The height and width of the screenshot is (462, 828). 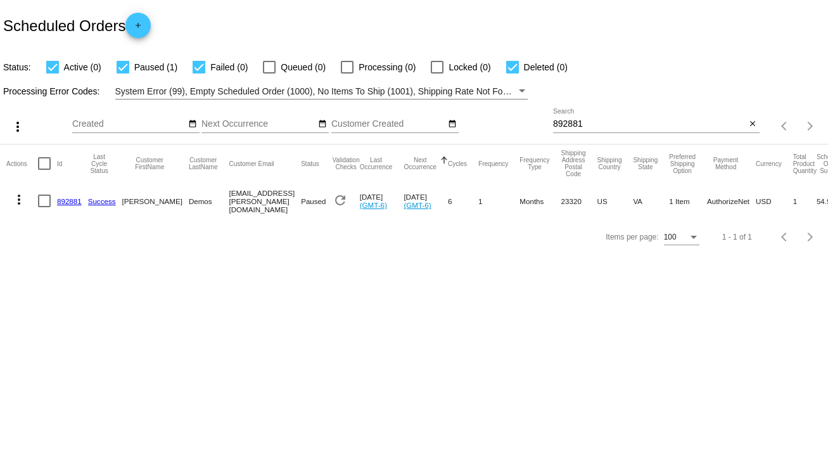 I want to click on button: Change sorting for Frequency, so click(x=493, y=164).